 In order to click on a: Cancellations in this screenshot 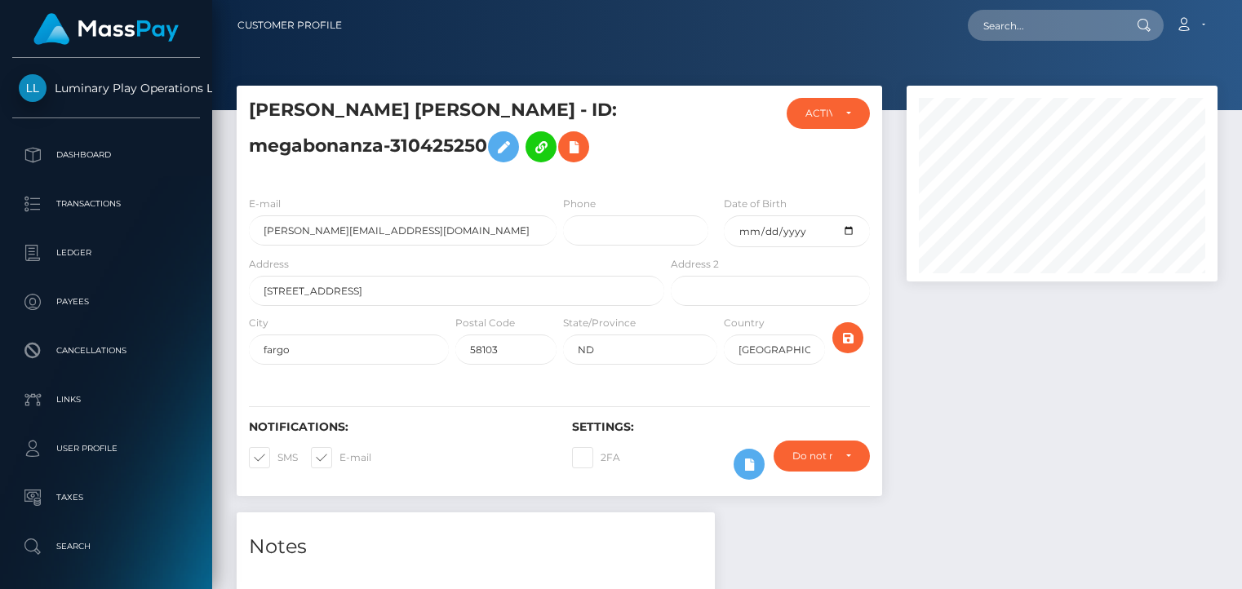, I will do `click(106, 351)`.